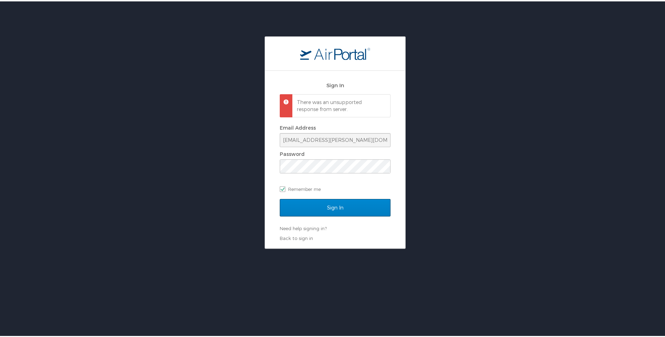 The height and width of the screenshot is (337, 665). What do you see at coordinates (303, 227) in the screenshot?
I see `a: Need help signing in?` at bounding box center [303, 227].